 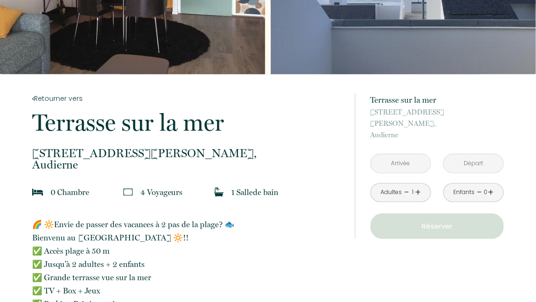 What do you see at coordinates (464, 192) in the screenshot?
I see `div: Enfants` at bounding box center [464, 192].